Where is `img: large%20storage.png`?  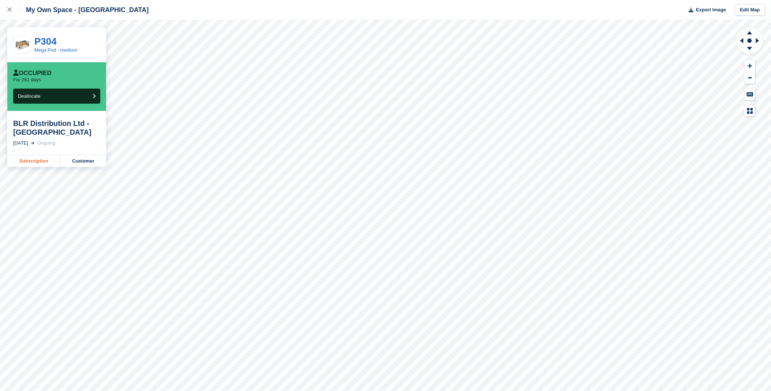
img: large%20storage.png is located at coordinates (22, 45).